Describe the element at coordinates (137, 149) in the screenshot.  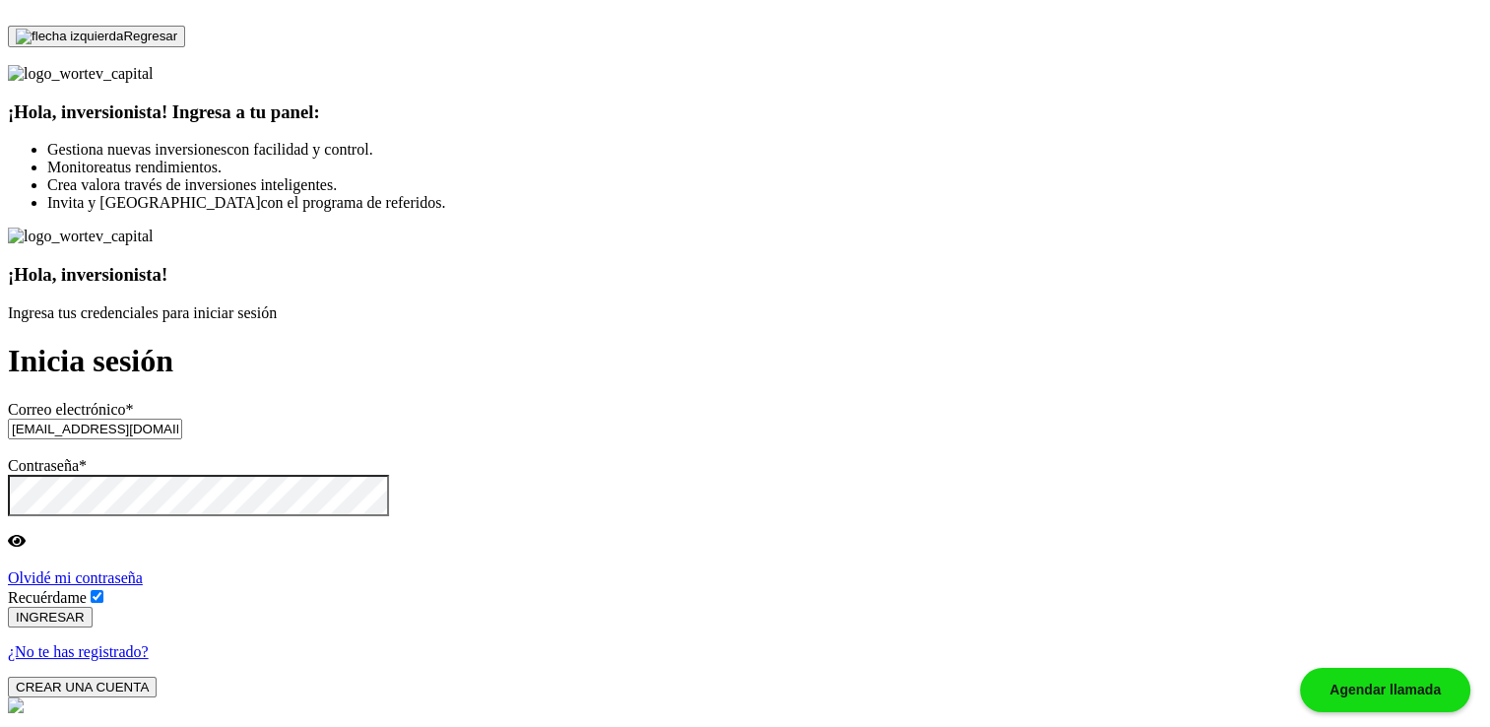
I see `span: Gestiona nuevas inversiones` at that location.